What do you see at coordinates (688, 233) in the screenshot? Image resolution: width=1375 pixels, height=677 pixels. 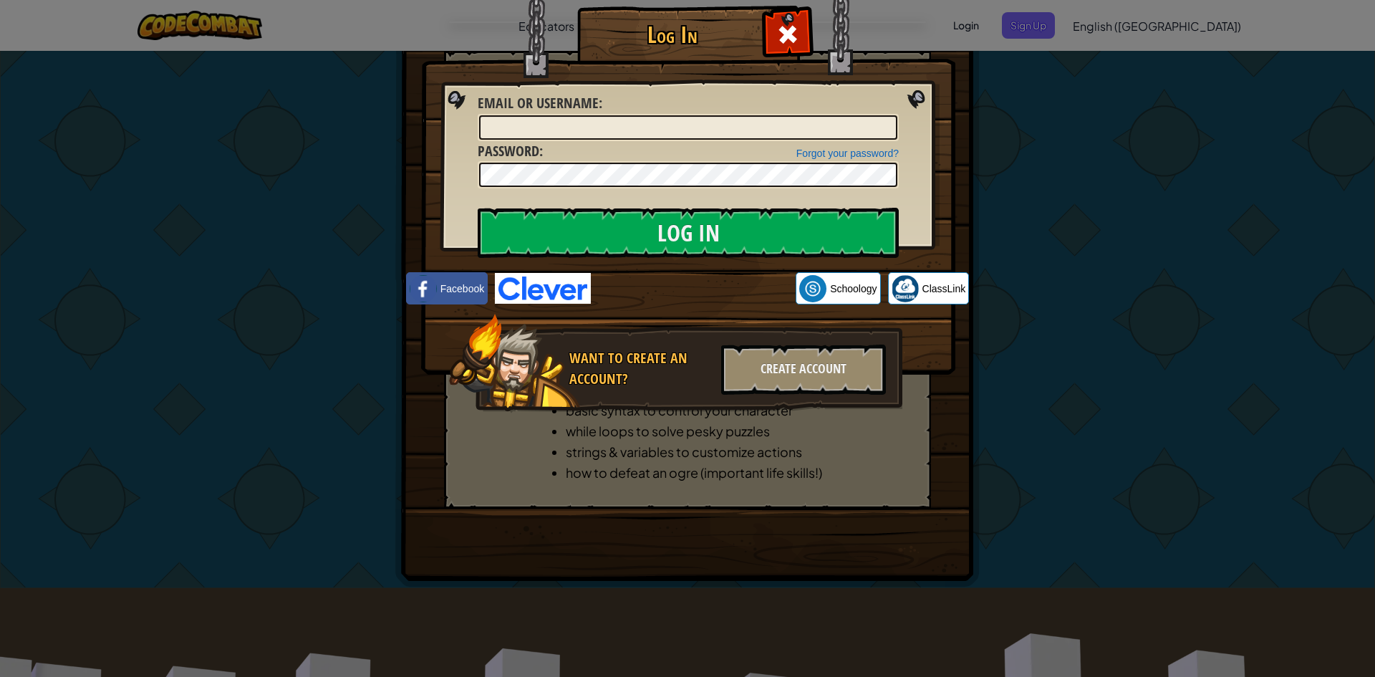 I see `input: Log In` at bounding box center [688, 233].